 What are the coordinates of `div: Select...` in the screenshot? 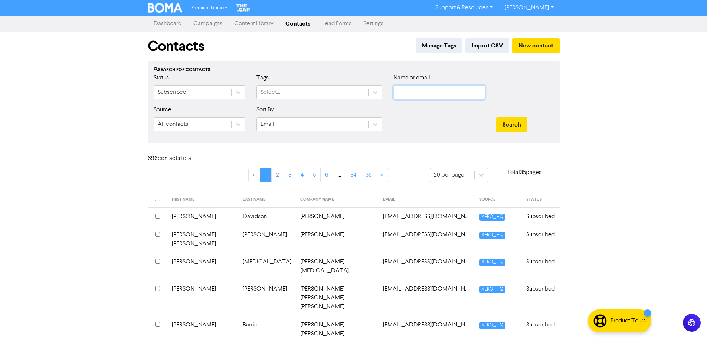 It's located at (270, 92).